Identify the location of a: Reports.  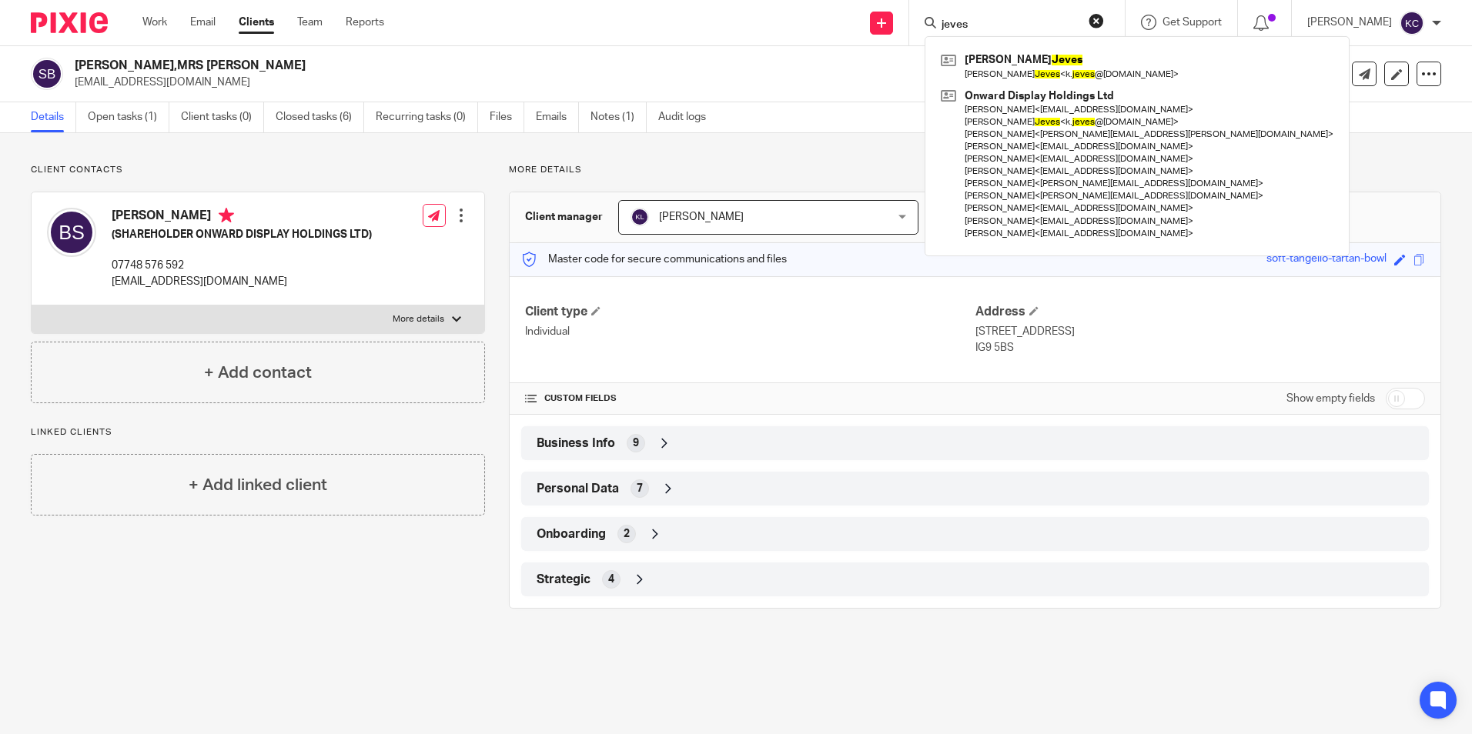
(365, 22).